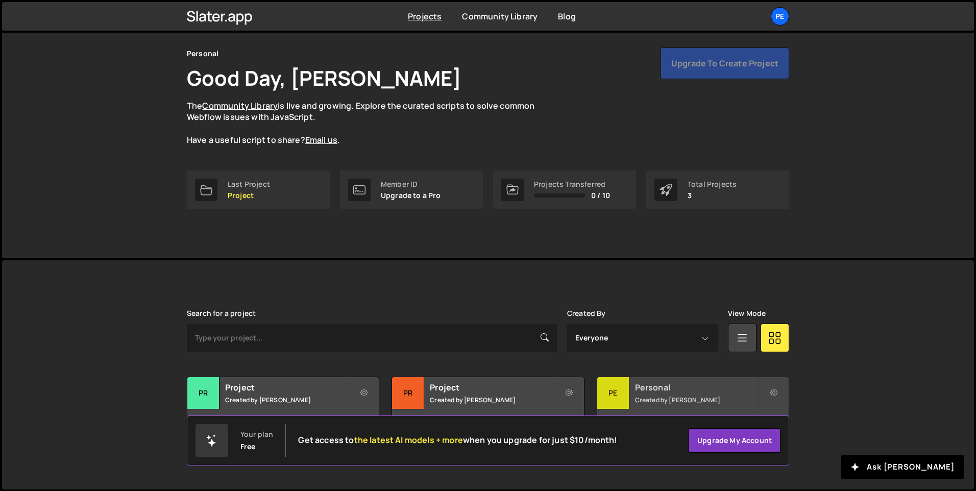  Describe the element at coordinates (248, 447) in the screenshot. I see `div: Free` at that location.